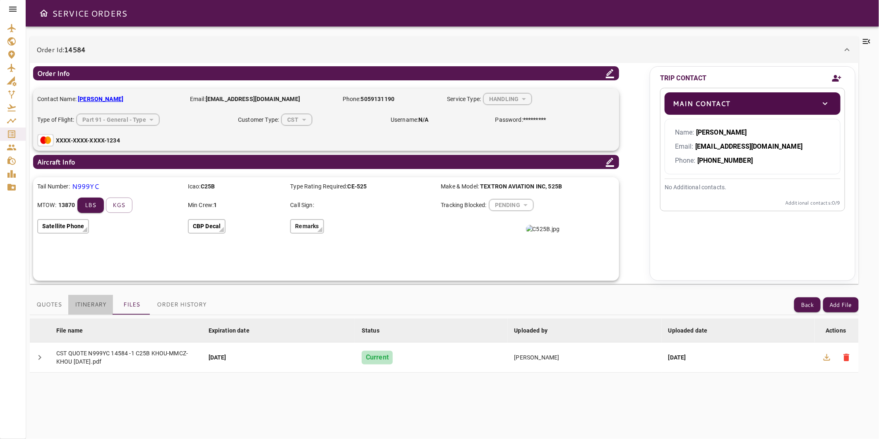 The image size is (879, 439). I want to click on div: Status, so click(370, 330).